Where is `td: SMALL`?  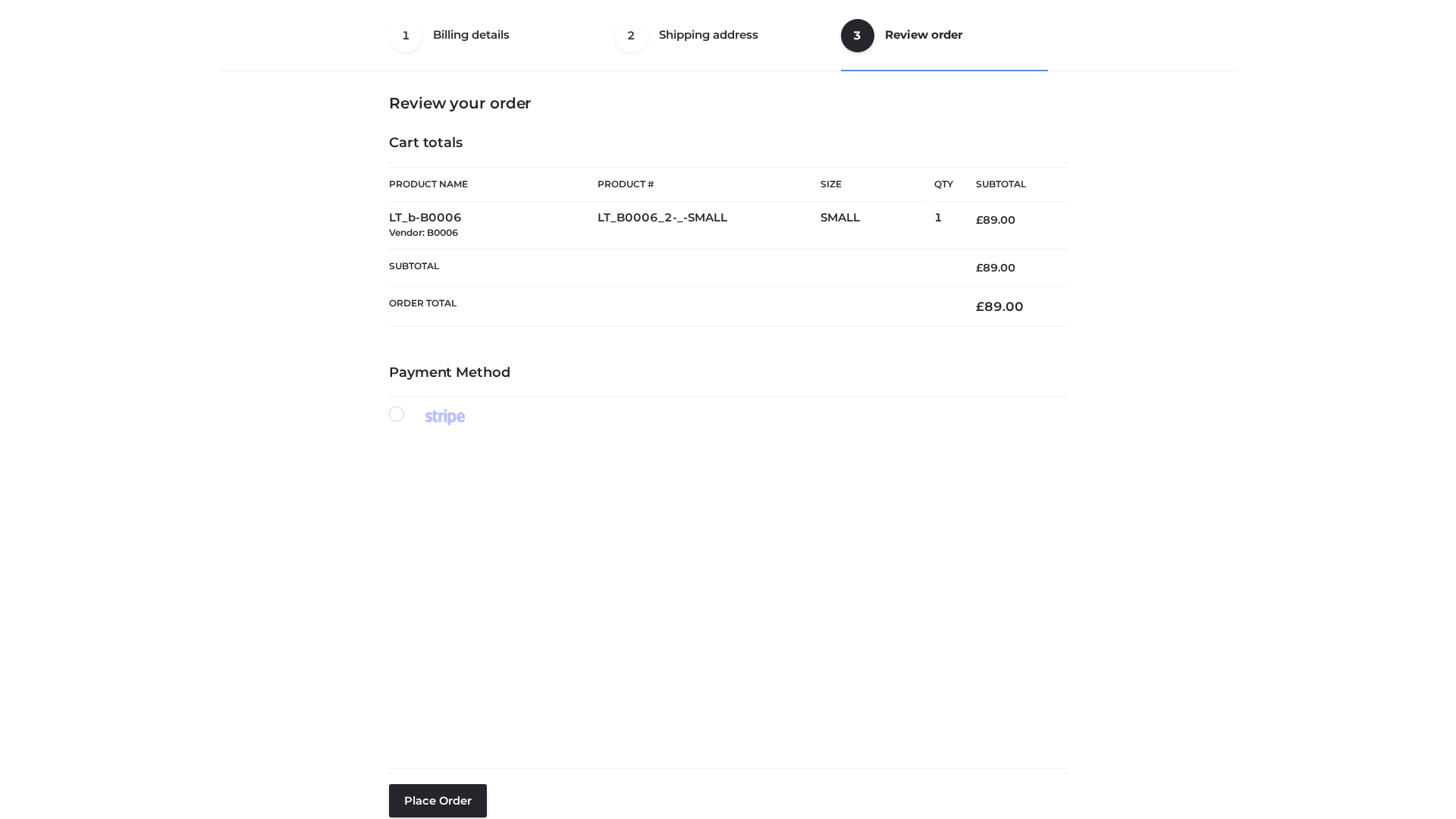
td: SMALL is located at coordinates (878, 226).